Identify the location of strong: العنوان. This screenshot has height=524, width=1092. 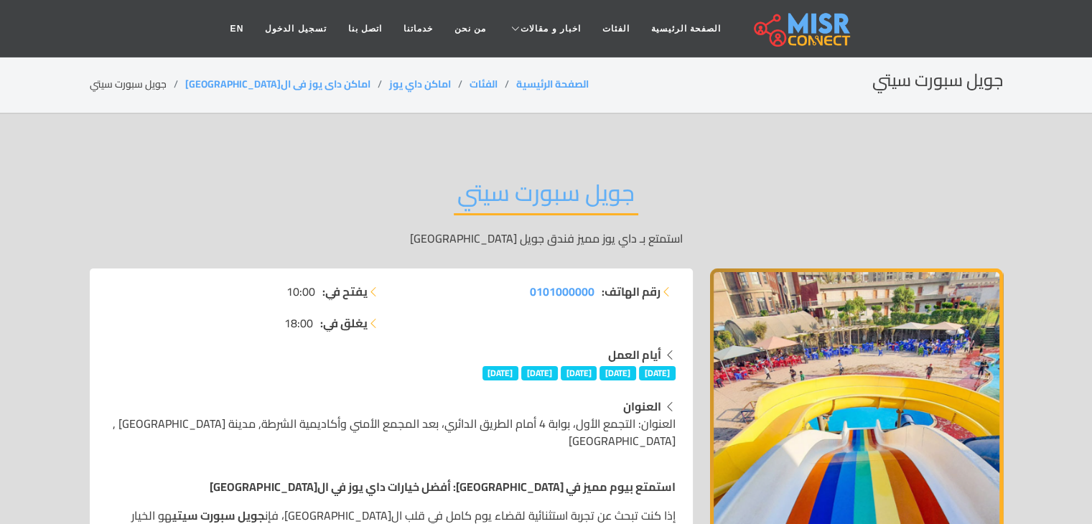
(642, 406).